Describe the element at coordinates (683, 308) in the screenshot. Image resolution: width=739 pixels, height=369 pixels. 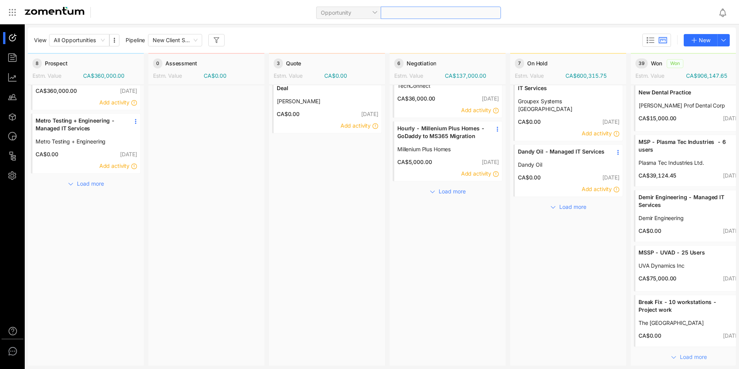
I see `a: Break Fix - 10 workstations - Project work` at that location.